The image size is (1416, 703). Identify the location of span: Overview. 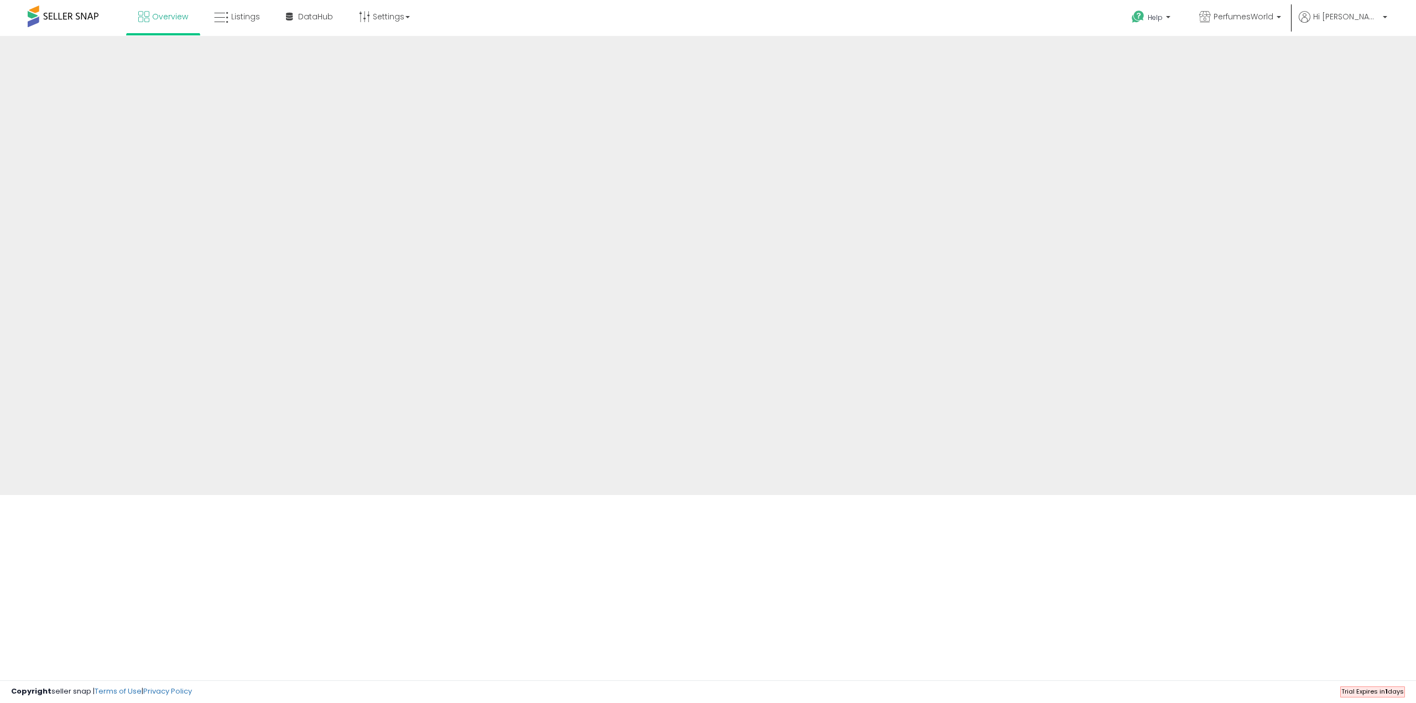
(170, 17).